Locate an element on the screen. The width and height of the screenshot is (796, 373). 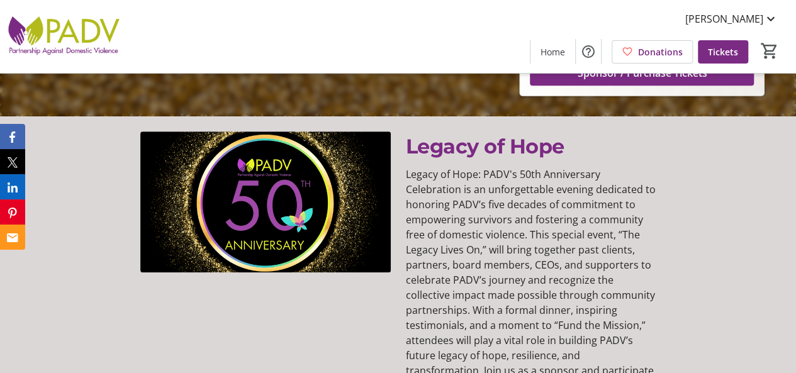
img: Partnership Against Domestic Violence's Logo is located at coordinates (64, 36).